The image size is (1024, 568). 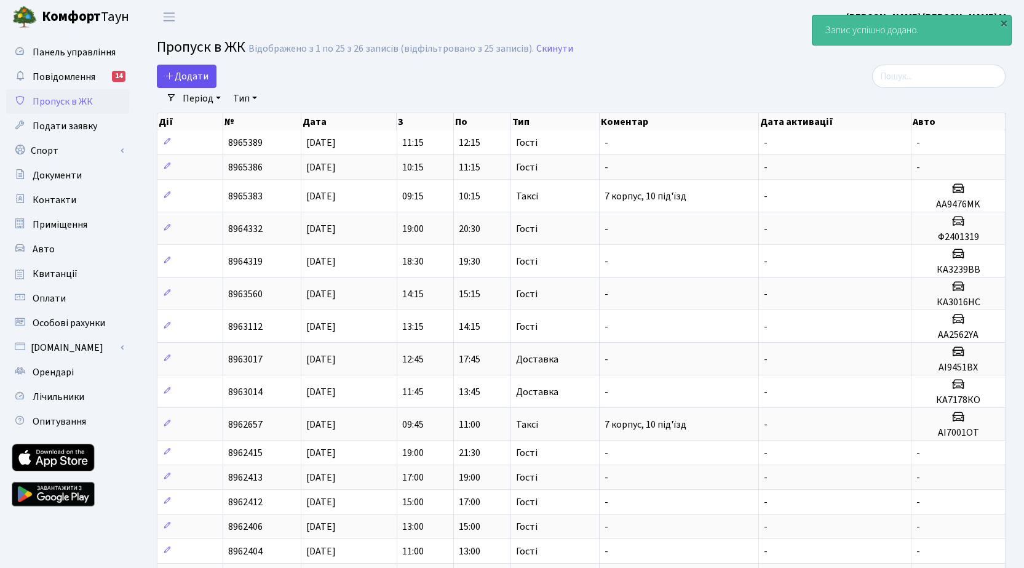 I want to click on a: Лічильники, so click(x=68, y=397).